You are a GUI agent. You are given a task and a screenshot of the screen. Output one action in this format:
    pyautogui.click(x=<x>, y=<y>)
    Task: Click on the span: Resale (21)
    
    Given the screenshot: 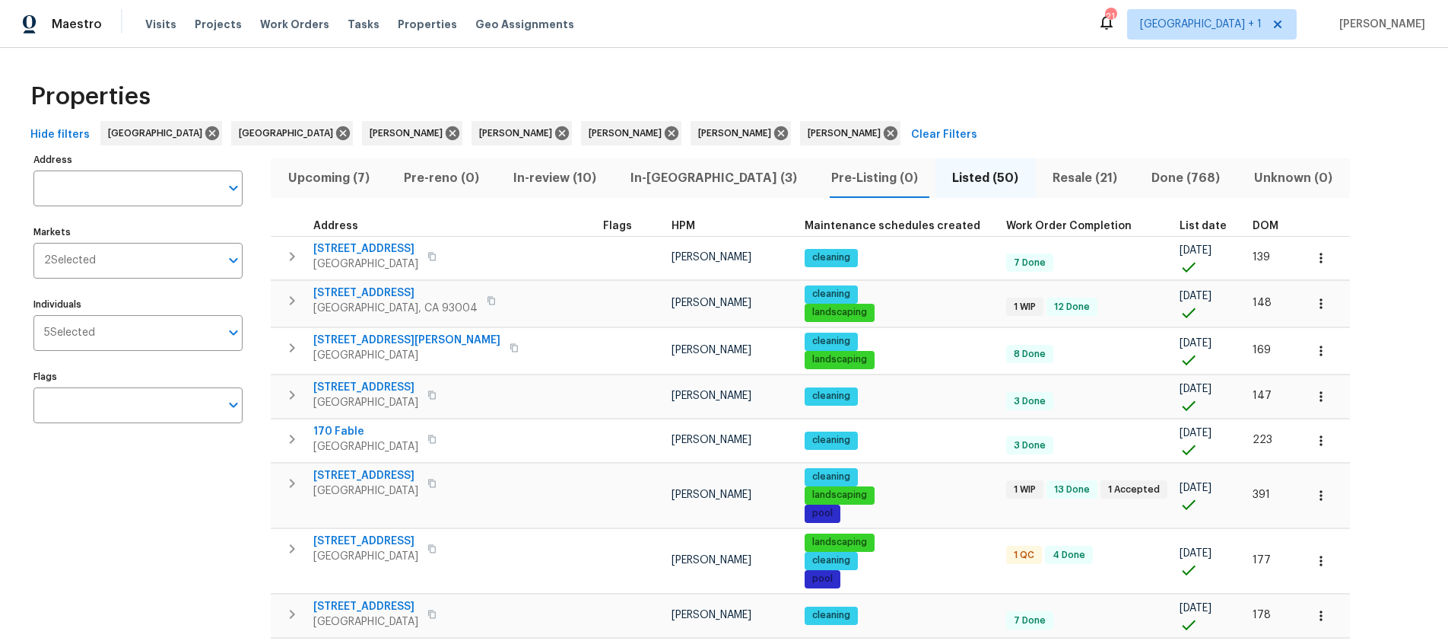 What is the action you would take?
    pyautogui.click(x=1086, y=178)
    